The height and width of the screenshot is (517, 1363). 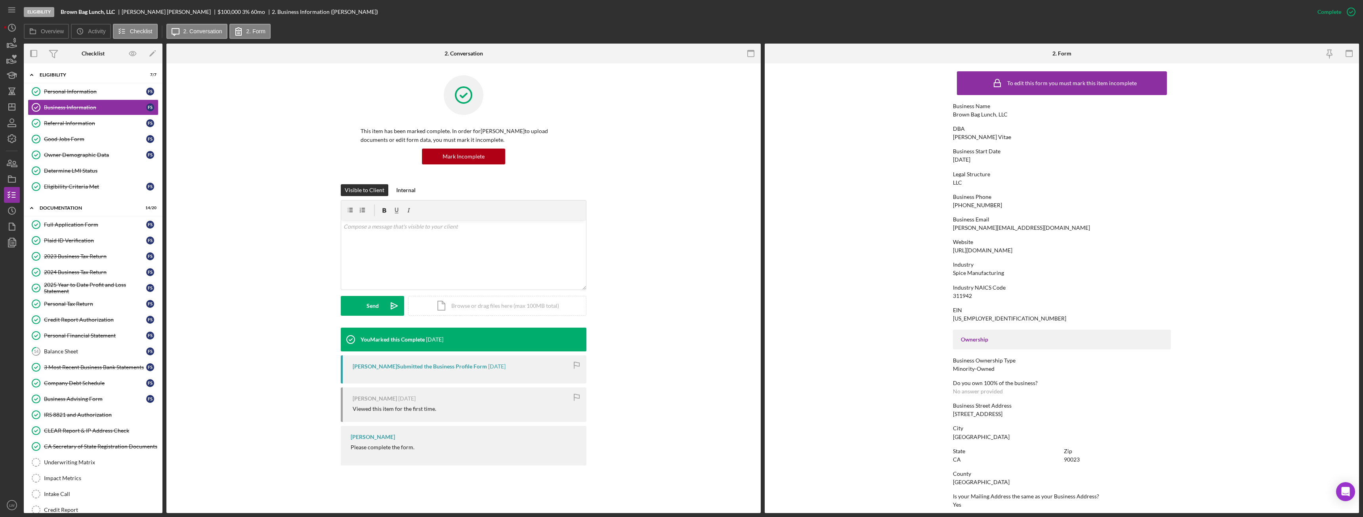 What do you see at coordinates (93, 225) in the screenshot?
I see `a: Full Application FormFS` at bounding box center [93, 225].